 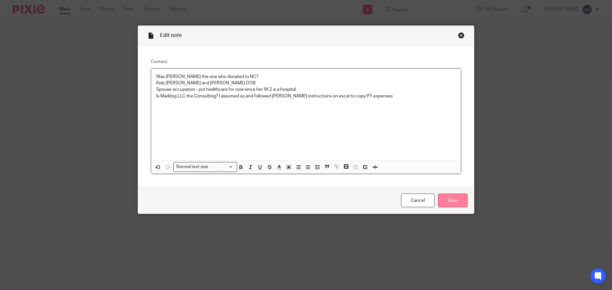 What do you see at coordinates (306, 62) in the screenshot?
I see `label: Content` at bounding box center [306, 62].